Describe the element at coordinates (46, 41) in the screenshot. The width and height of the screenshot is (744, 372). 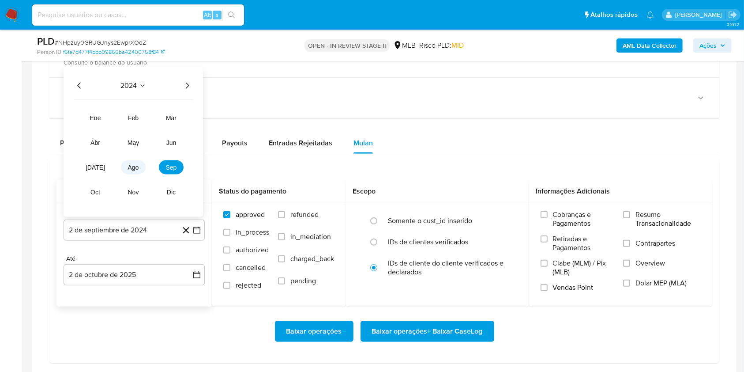
I see `b: PLD` at that location.